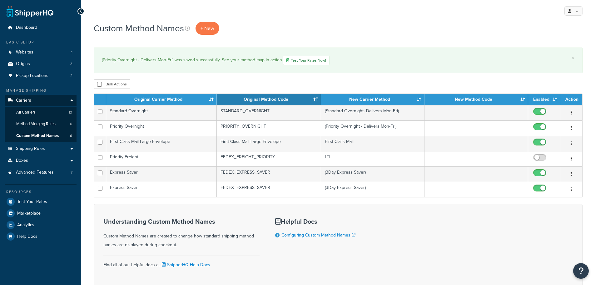 The height and width of the screenshot is (285, 595). Describe the element at coordinates (72, 172) in the screenshot. I see `span: 7` at that location.